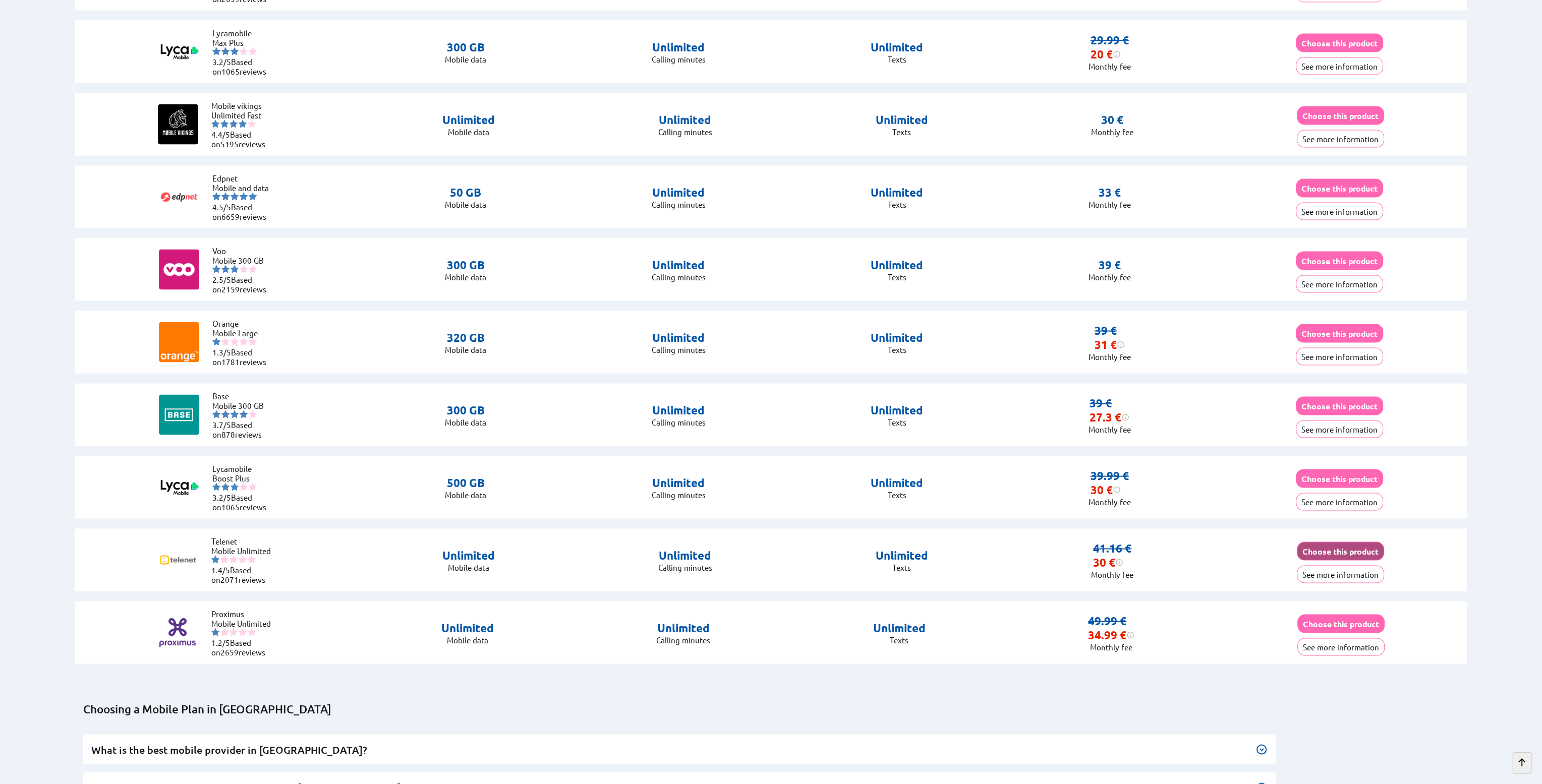 This screenshot has width=1542, height=784. What do you see at coordinates (1106, 490) in the screenshot?
I see `div: 30 €` at bounding box center [1106, 490].